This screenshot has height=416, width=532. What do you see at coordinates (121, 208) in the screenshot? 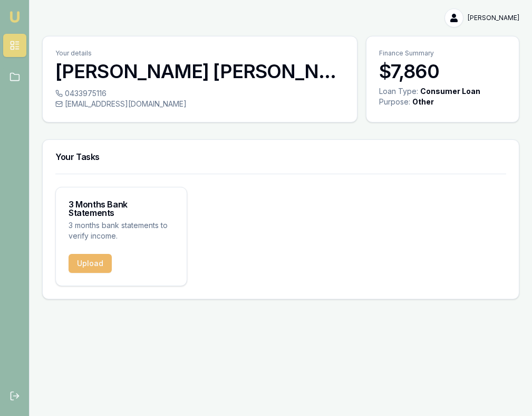
I see `h3: 3 Months Bank Statements` at bounding box center [121, 208].